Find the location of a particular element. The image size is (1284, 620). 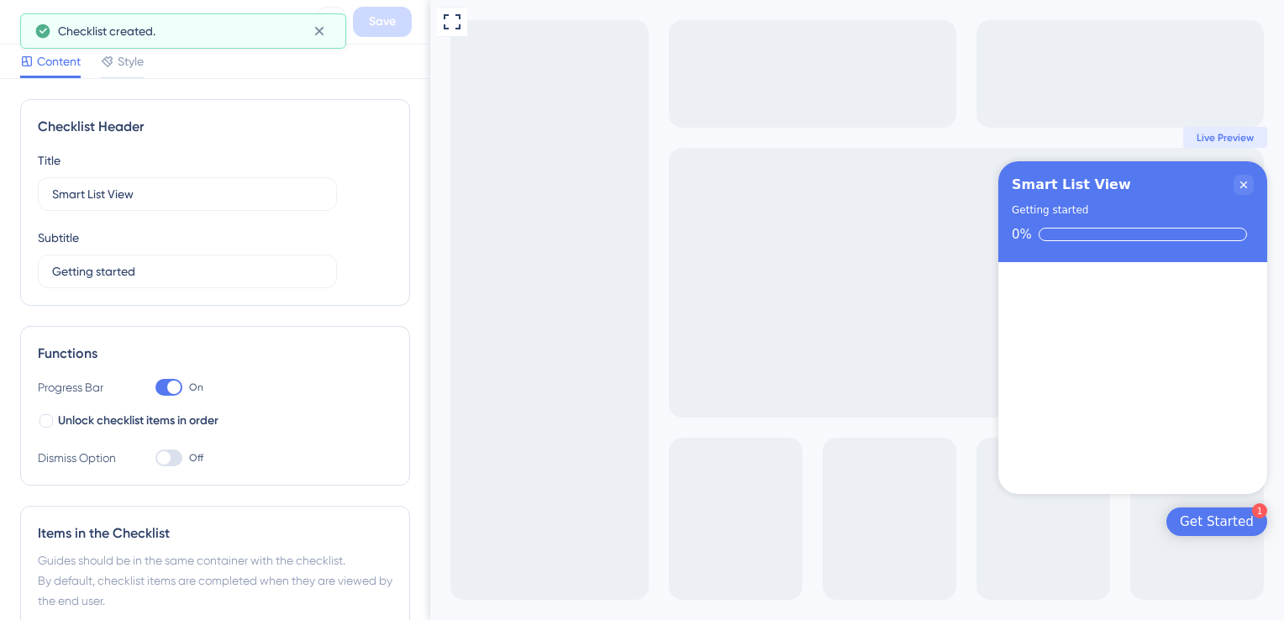

input: Header 1 is located at coordinates (187, 194).